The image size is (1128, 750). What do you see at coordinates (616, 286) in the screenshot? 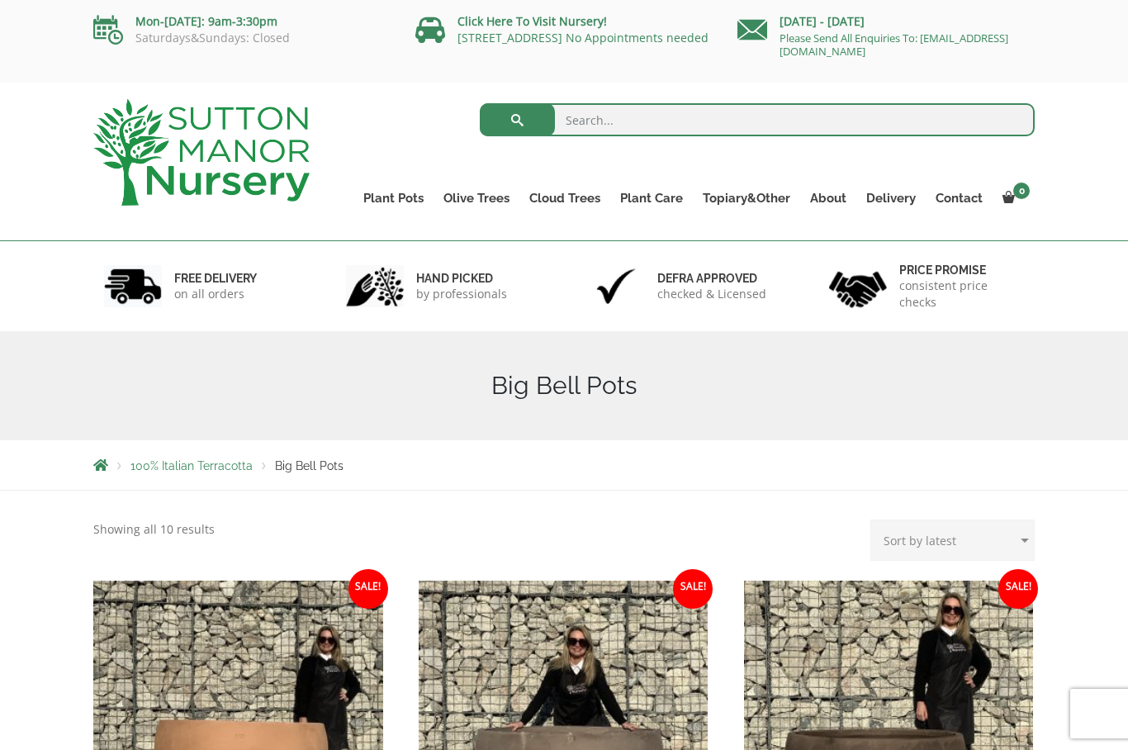
I see `img: 3.jpg` at bounding box center [616, 286].